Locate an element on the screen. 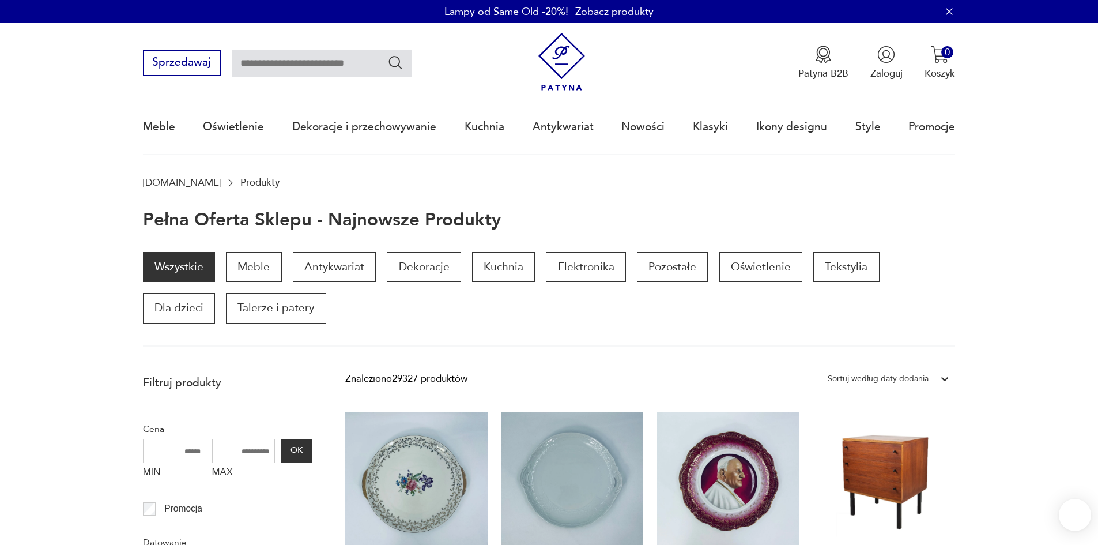  p: Promocja is located at coordinates (183, 509).